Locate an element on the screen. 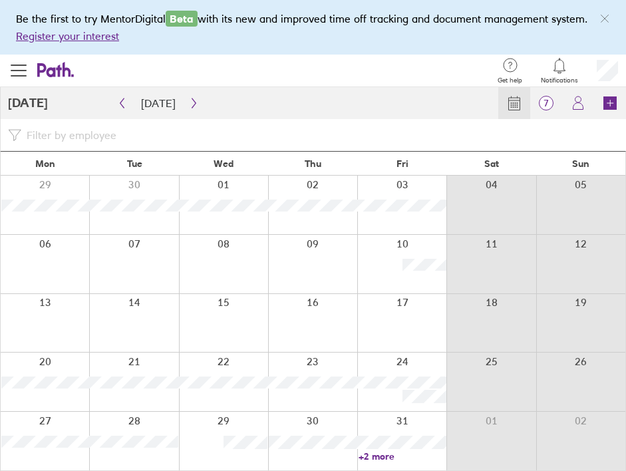  button: Register your interest is located at coordinates (67, 36).